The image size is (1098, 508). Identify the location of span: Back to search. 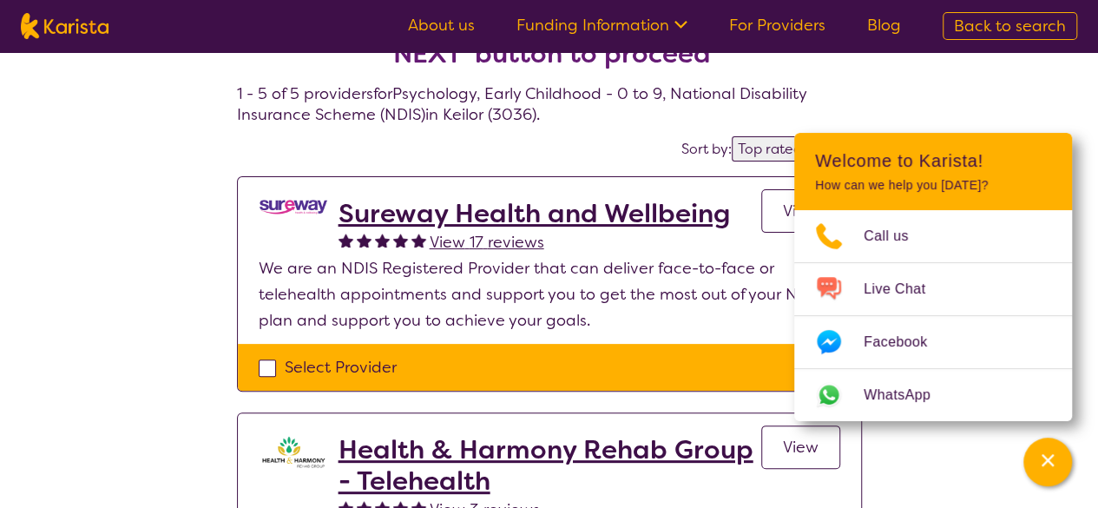
(1009, 26).